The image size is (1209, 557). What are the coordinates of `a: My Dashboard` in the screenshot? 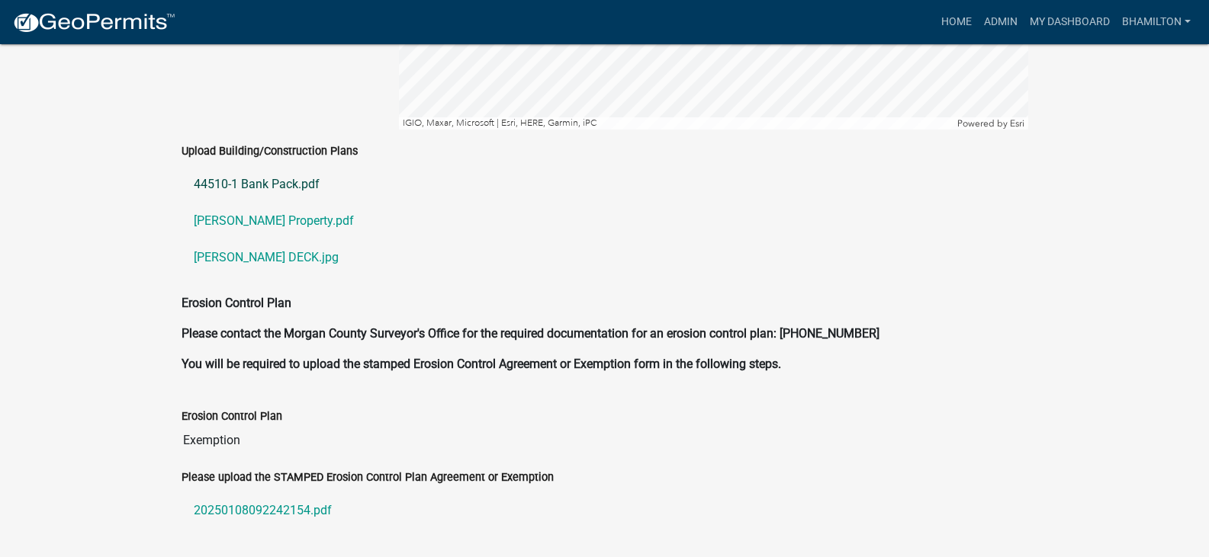 It's located at (1069, 22).